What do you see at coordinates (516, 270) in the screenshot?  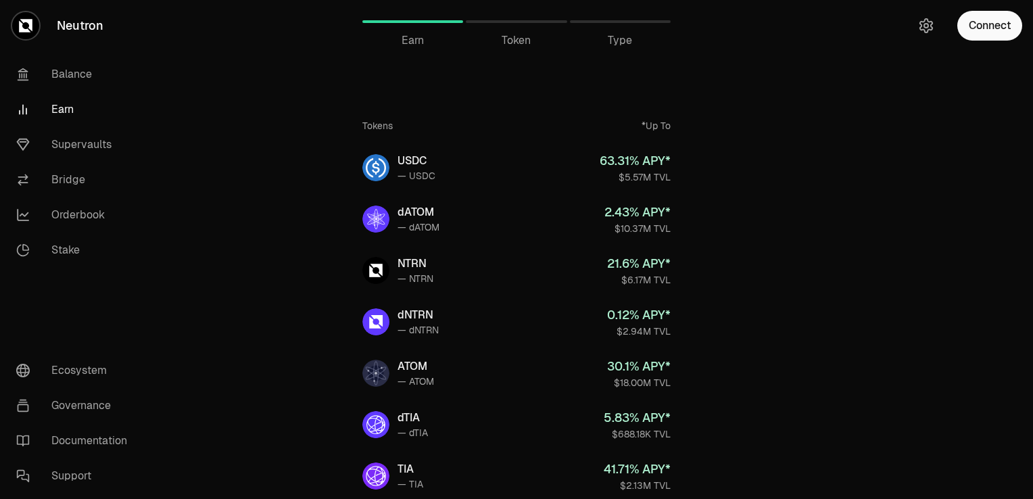 I see `a: NTRNNTRN— NTRN21.6% APY*$6.17M TVL` at bounding box center [516, 270].